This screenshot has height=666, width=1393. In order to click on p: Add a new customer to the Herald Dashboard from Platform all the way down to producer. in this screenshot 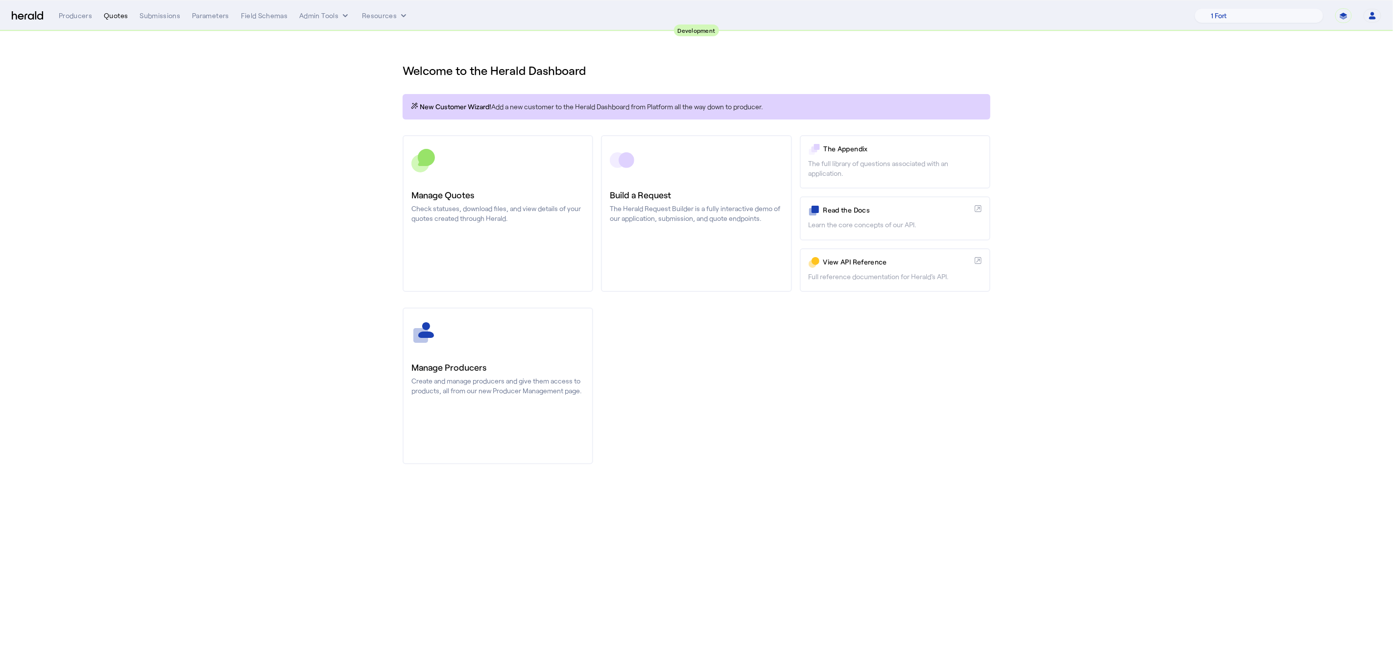, I will do `click(696, 107)`.